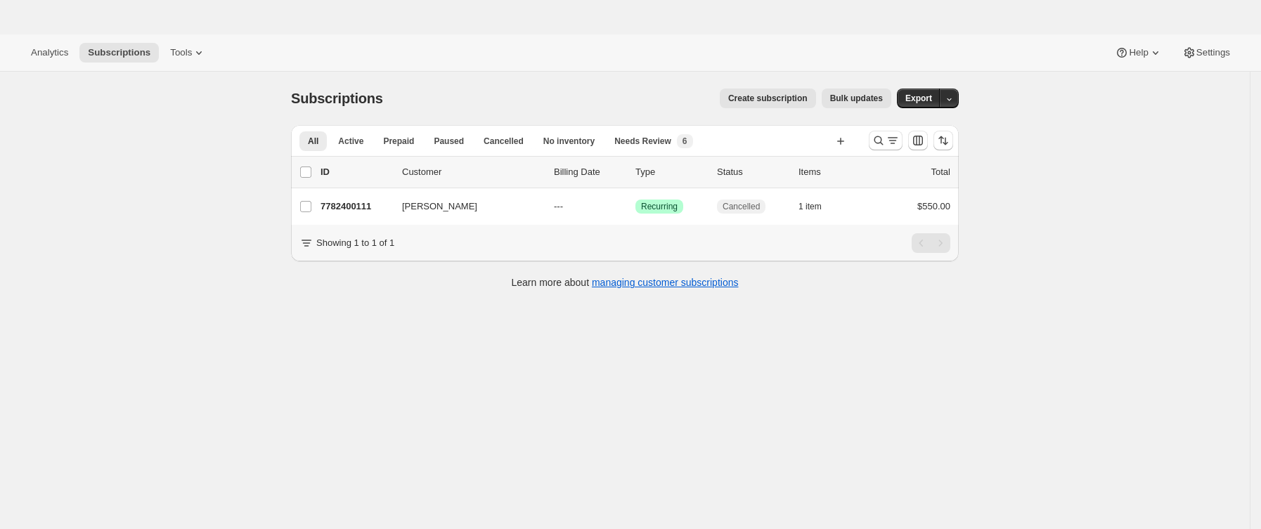  Describe the element at coordinates (356, 172) in the screenshot. I see `p: ID` at that location.